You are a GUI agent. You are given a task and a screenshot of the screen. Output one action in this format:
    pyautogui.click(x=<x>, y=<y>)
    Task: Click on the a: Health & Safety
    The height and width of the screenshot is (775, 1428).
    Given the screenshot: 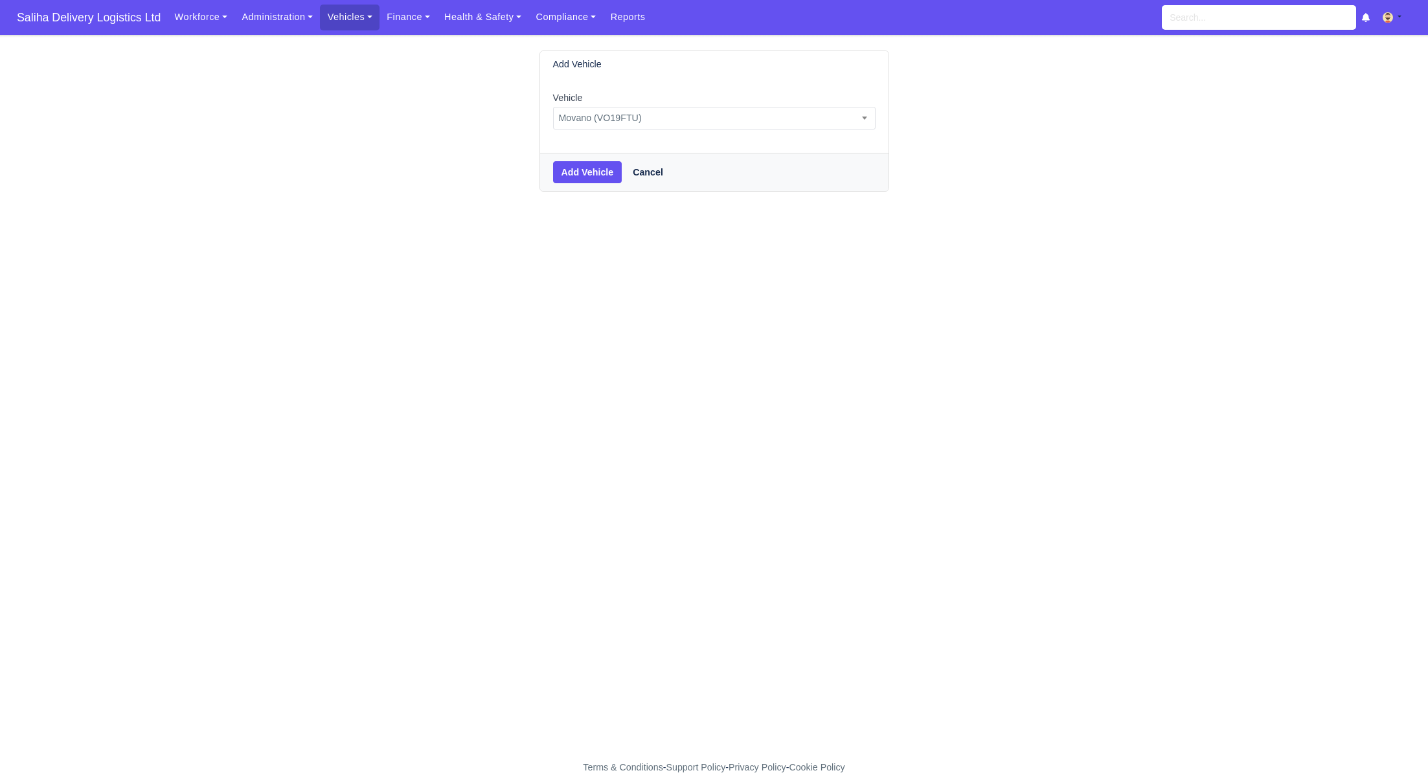 What is the action you would take?
    pyautogui.click(x=483, y=17)
    